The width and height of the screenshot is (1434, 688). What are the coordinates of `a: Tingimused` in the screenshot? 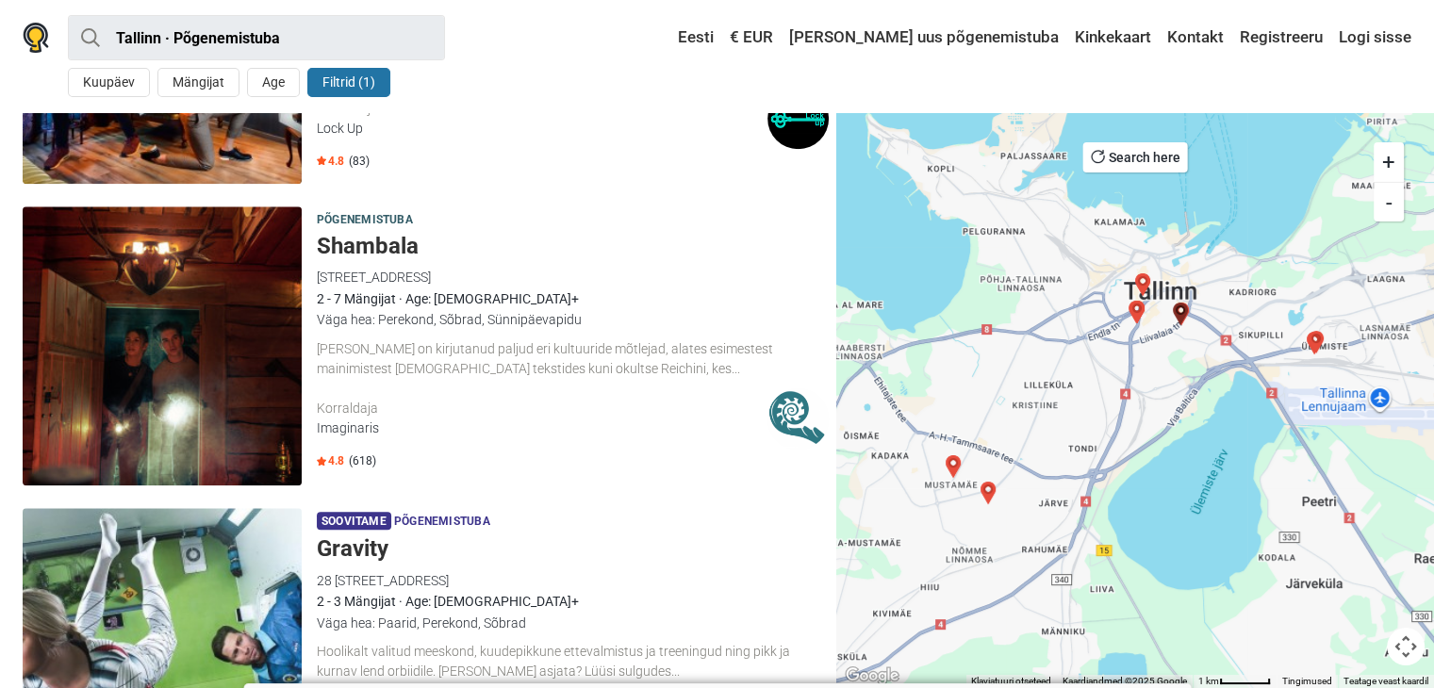 It's located at (1307, 681).